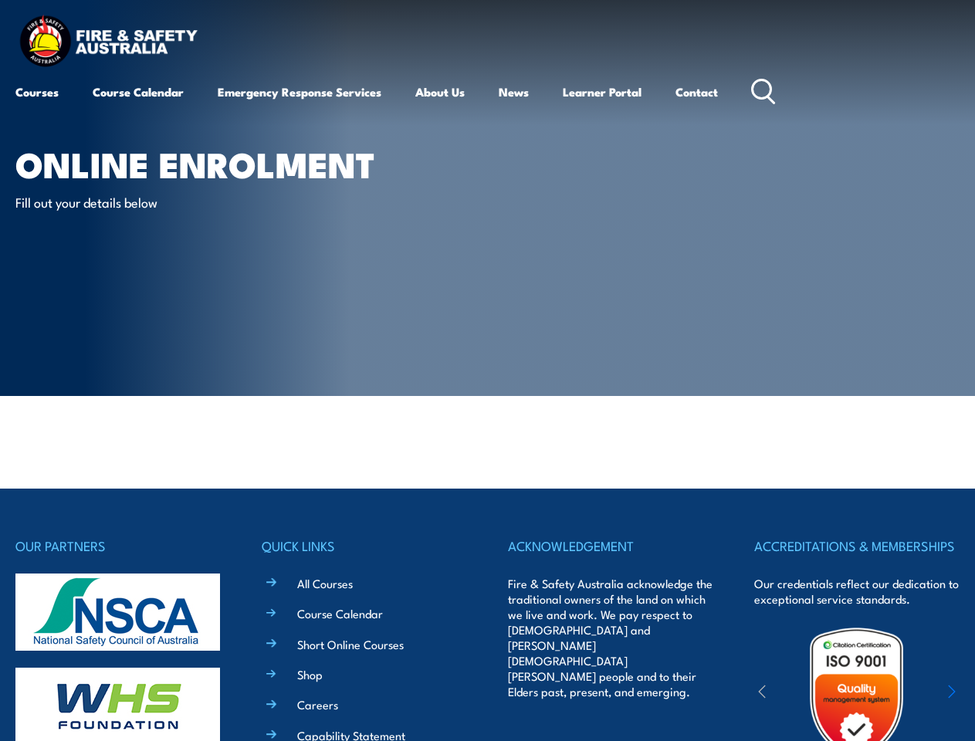 The image size is (975, 741). What do you see at coordinates (365, 546) in the screenshot?
I see `h4: QUICK LINKS` at bounding box center [365, 546].